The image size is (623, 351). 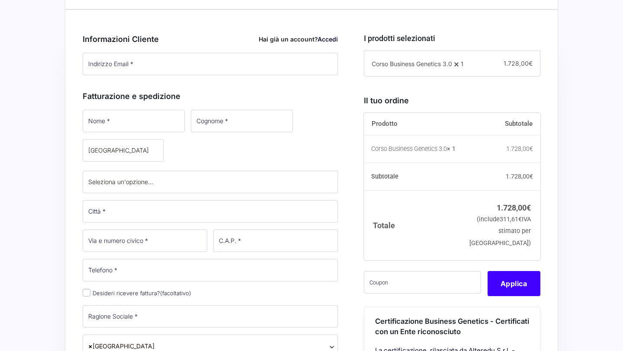 I want to click on h3: I prodotti selezionati, so click(x=452, y=38).